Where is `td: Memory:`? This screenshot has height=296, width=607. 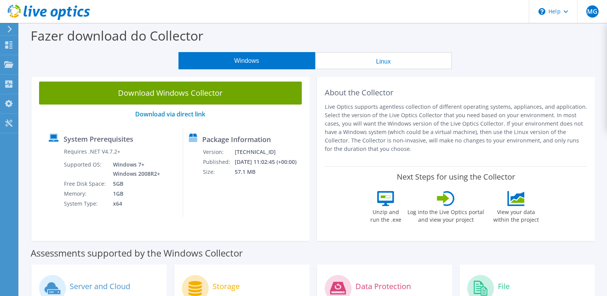
td: Memory: is located at coordinates (85, 194).